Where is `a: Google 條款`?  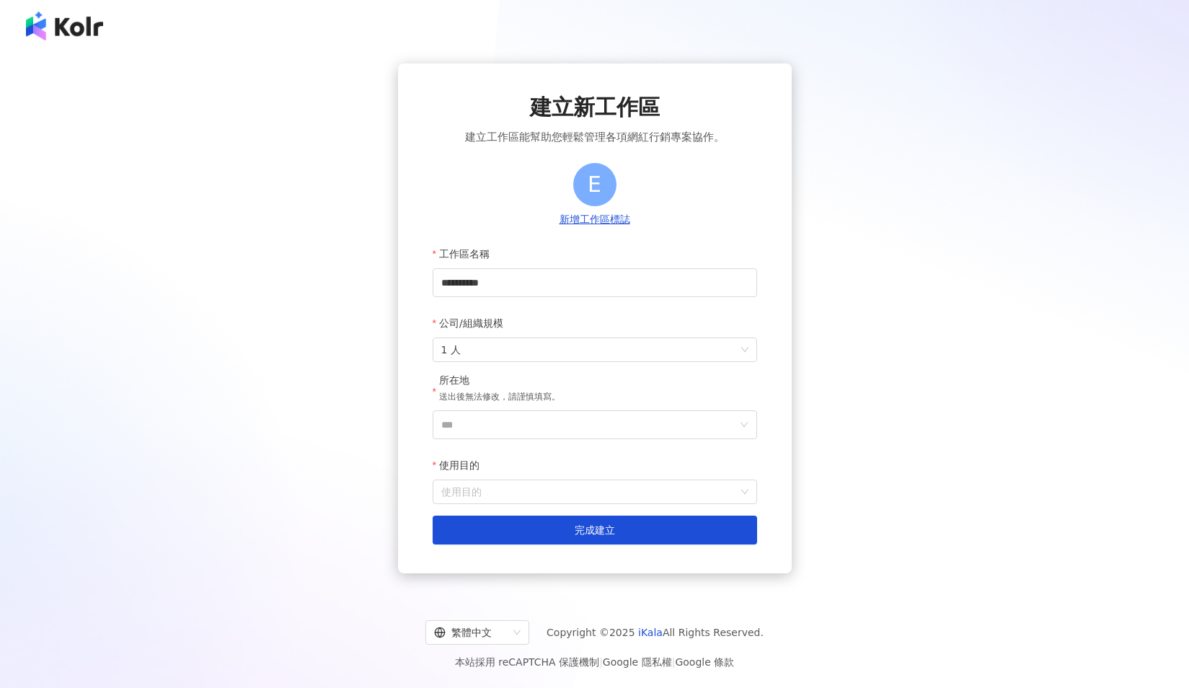
a: Google 條款 is located at coordinates (704, 662).